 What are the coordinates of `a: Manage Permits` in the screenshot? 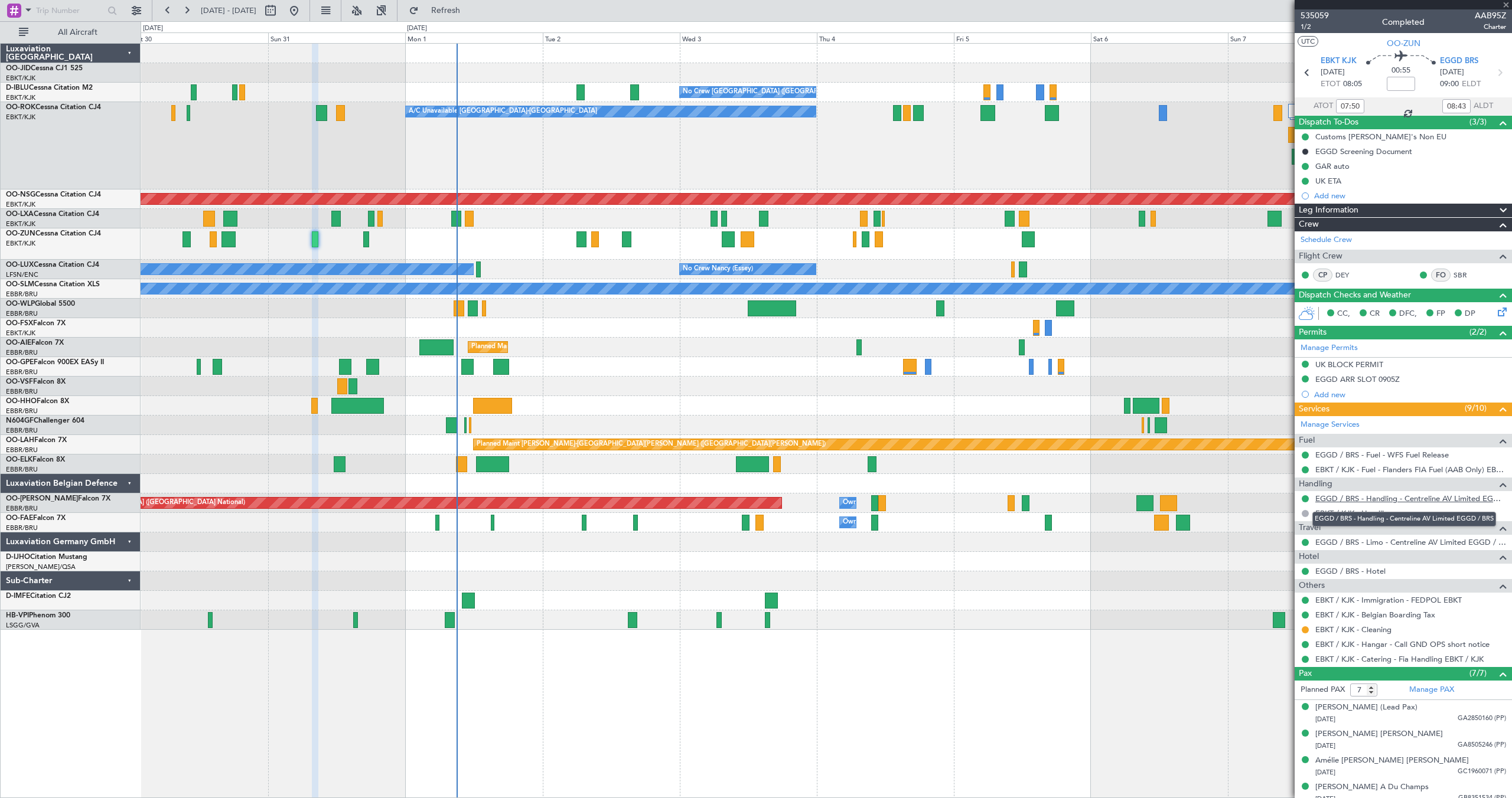 It's located at (1329, 348).